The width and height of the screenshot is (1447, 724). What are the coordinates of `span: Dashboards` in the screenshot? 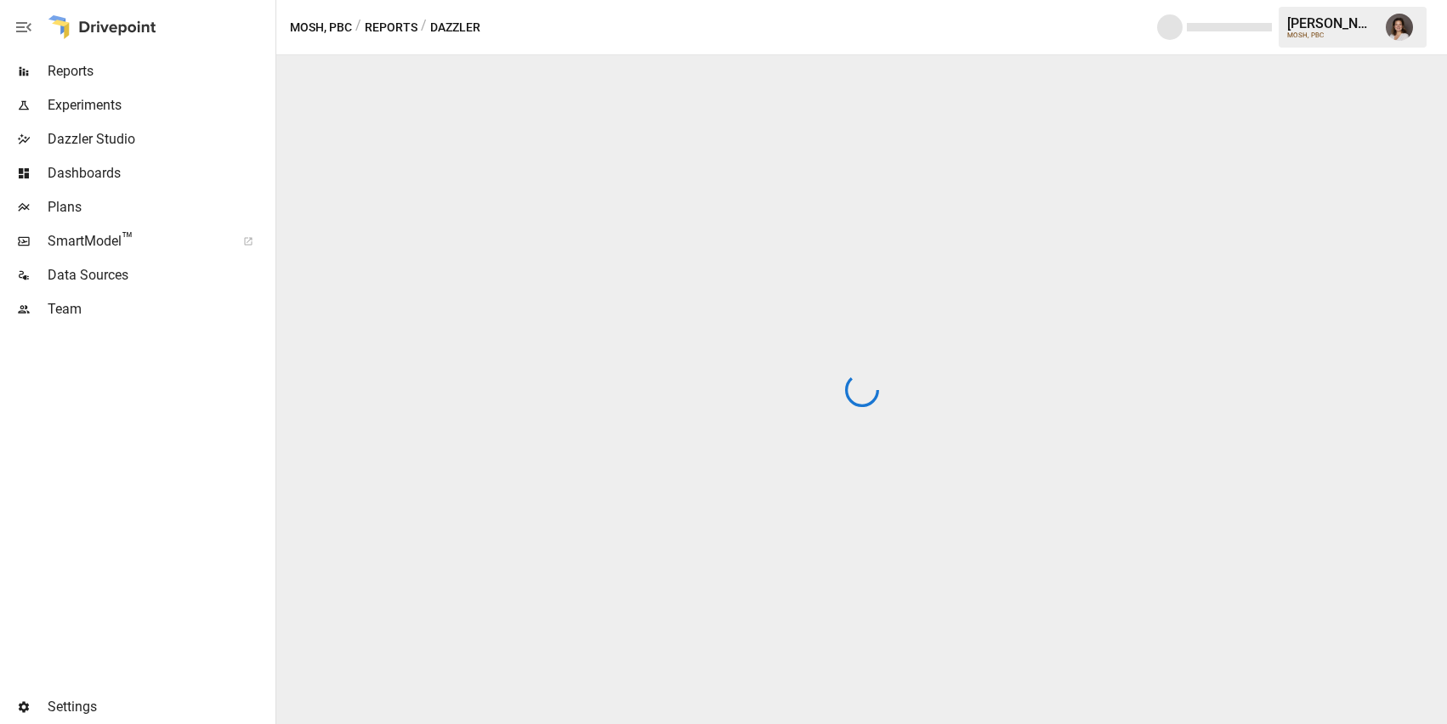 It's located at (160, 173).